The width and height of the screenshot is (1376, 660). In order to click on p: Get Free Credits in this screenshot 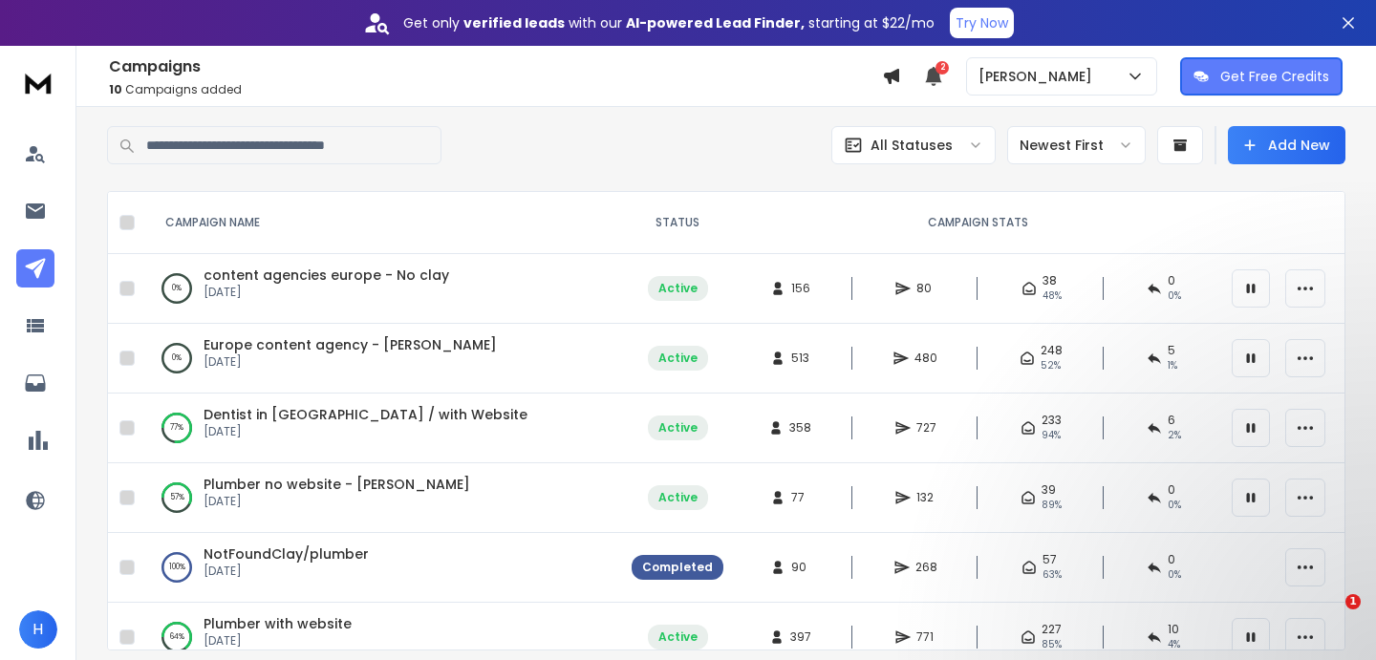, I will do `click(1275, 76)`.